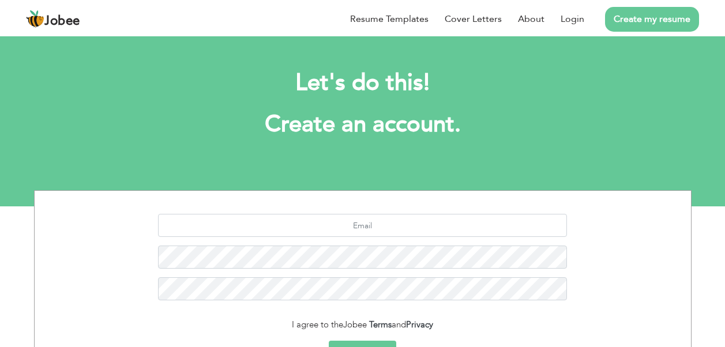  Describe the element at coordinates (363, 325) in the screenshot. I see `div: I agree to the and` at that location.